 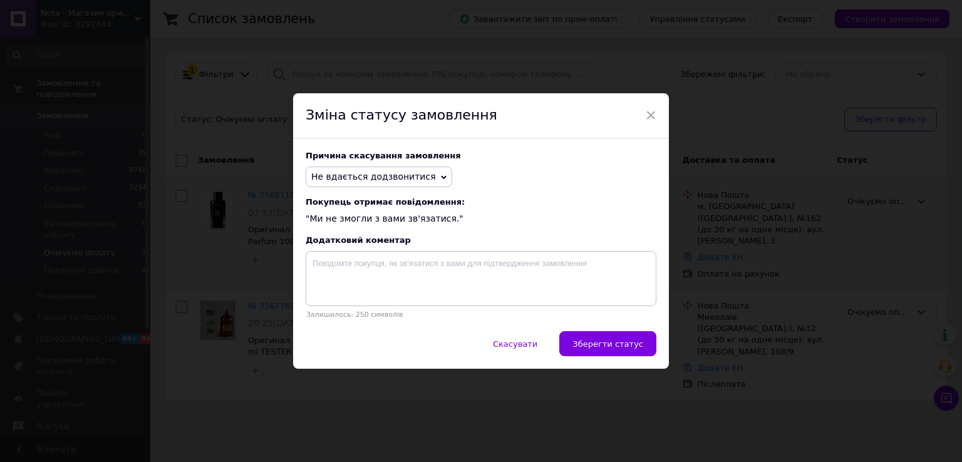 I want to click on div: "Ми не змогли з вами зв'язатися.", so click(x=481, y=211).